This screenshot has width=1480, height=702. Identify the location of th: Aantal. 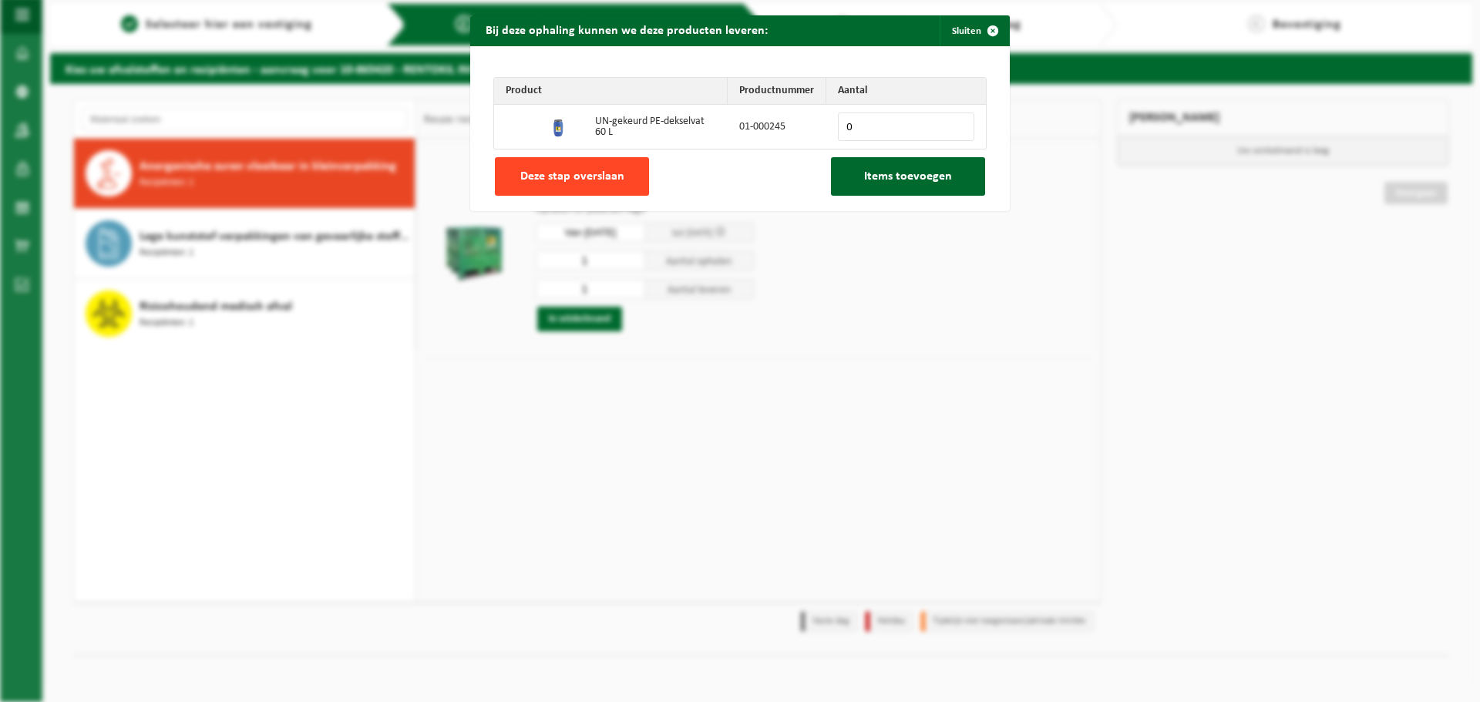
(906, 91).